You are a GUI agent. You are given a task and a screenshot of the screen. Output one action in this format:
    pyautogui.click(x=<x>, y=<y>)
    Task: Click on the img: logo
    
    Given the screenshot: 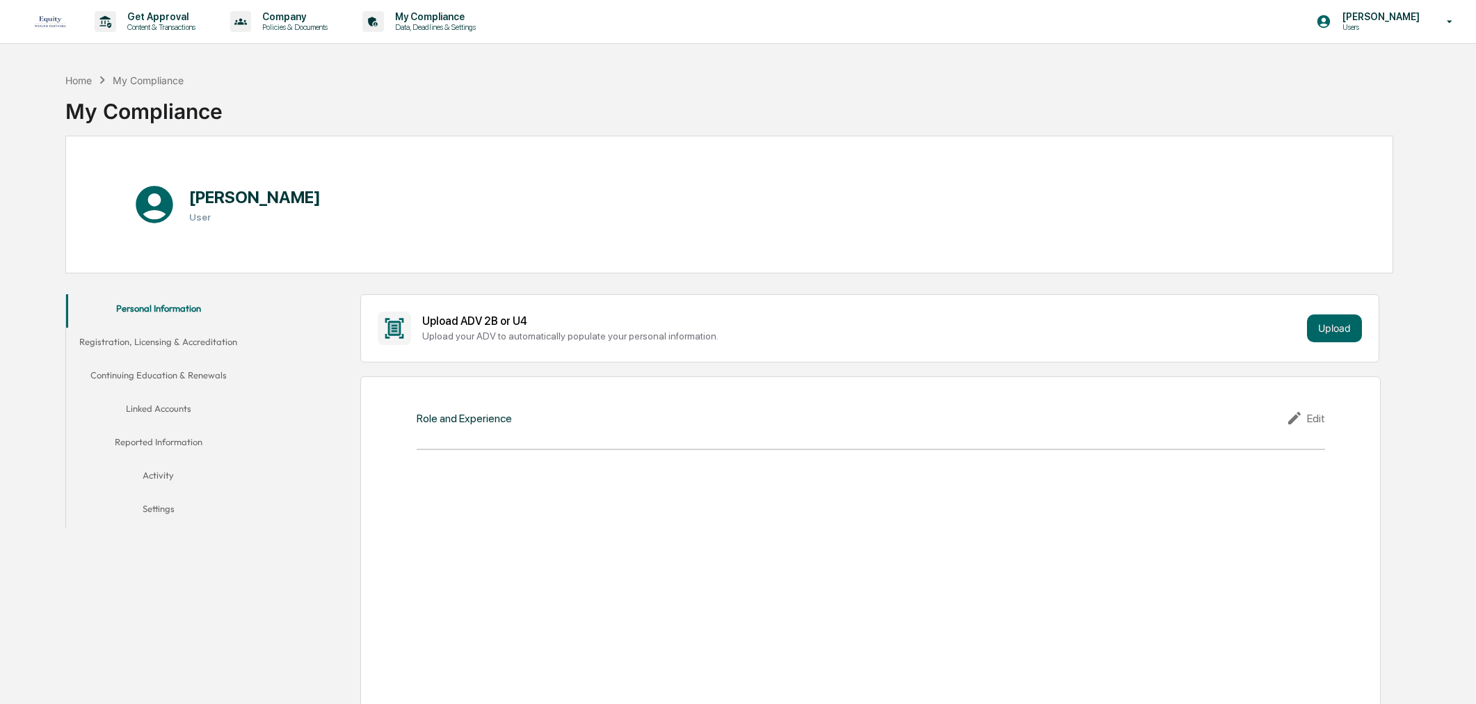 What is the action you would take?
    pyautogui.click(x=50, y=22)
    